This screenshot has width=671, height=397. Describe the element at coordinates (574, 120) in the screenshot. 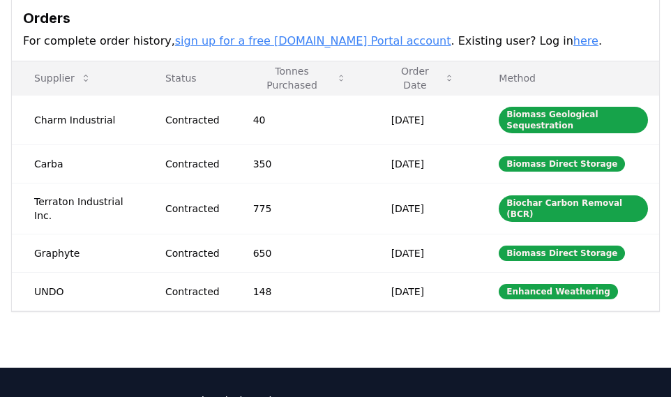

I see `div: Biomass Geological Sequestration` at that location.